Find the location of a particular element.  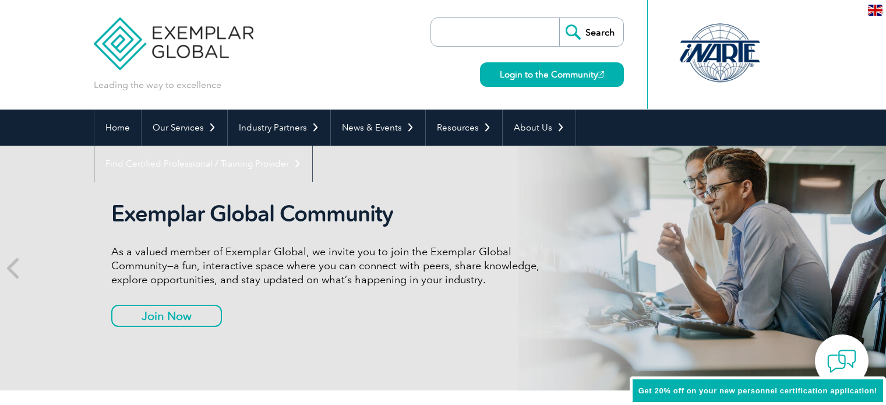

a: About Us is located at coordinates (539, 128).